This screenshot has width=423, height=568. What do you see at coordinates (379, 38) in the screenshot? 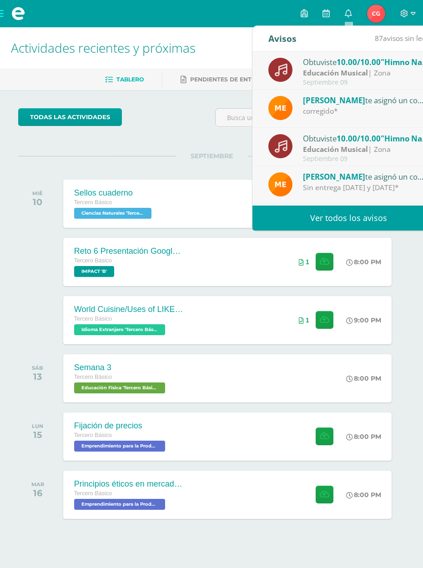
I see `span: 87` at bounding box center [379, 38].